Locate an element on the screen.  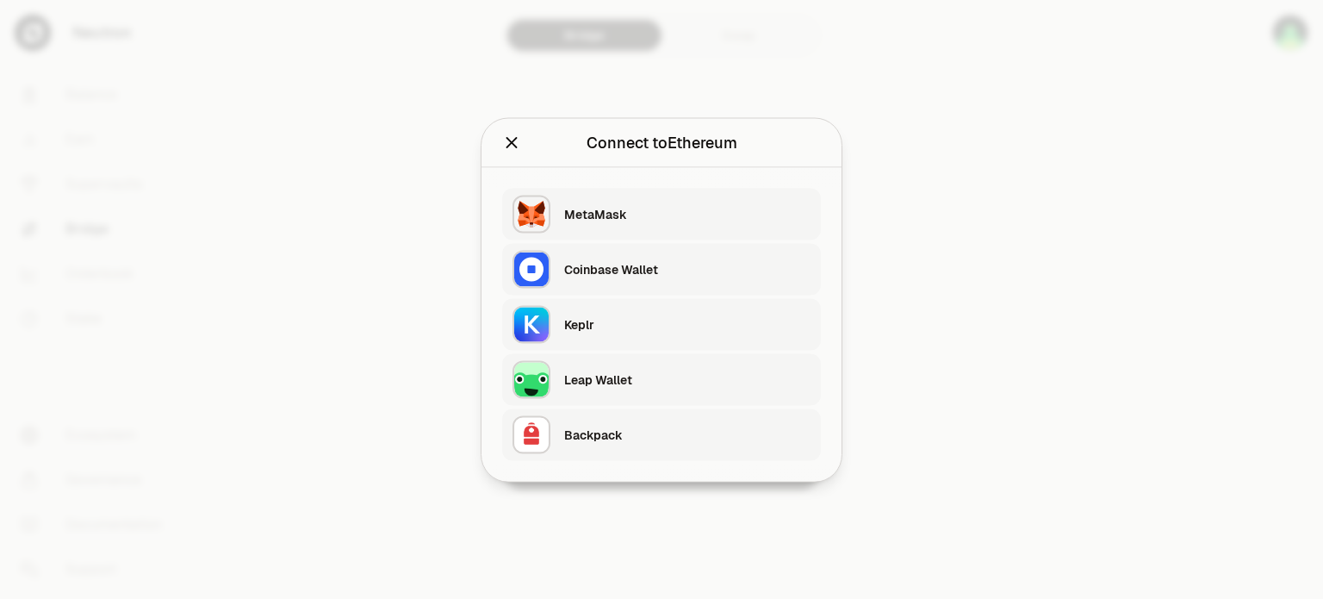
button: Coinbase WalletCoinbase Wallet is located at coordinates (661, 269).